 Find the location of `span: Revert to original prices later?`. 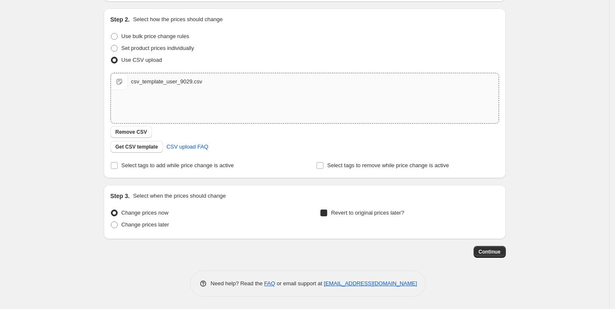

span: Revert to original prices later? is located at coordinates (368, 213).